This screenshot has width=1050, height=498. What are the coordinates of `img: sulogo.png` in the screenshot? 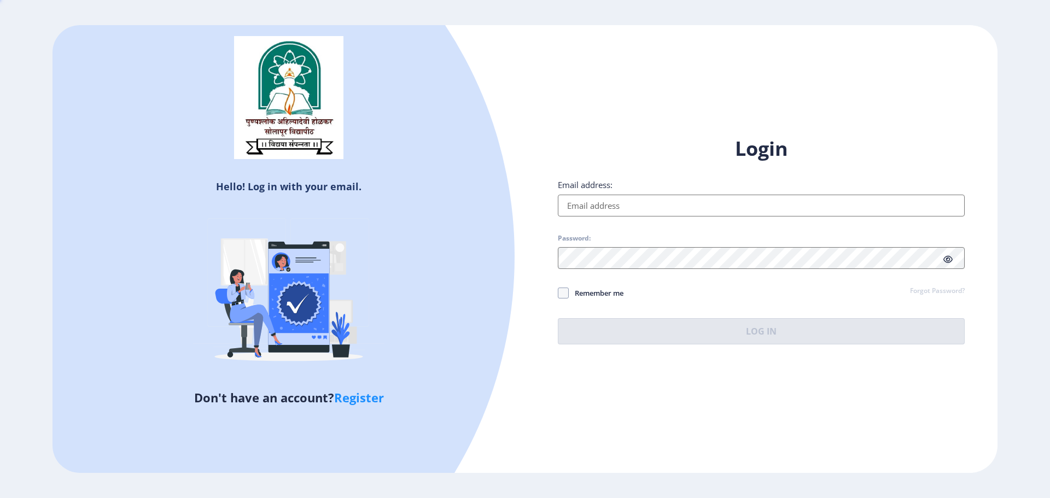 It's located at (289, 98).